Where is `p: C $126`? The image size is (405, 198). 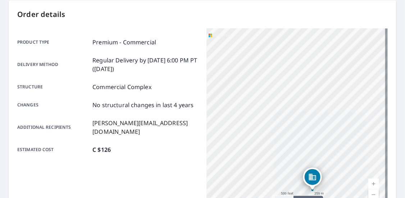
p: C $126 is located at coordinates (102, 149).